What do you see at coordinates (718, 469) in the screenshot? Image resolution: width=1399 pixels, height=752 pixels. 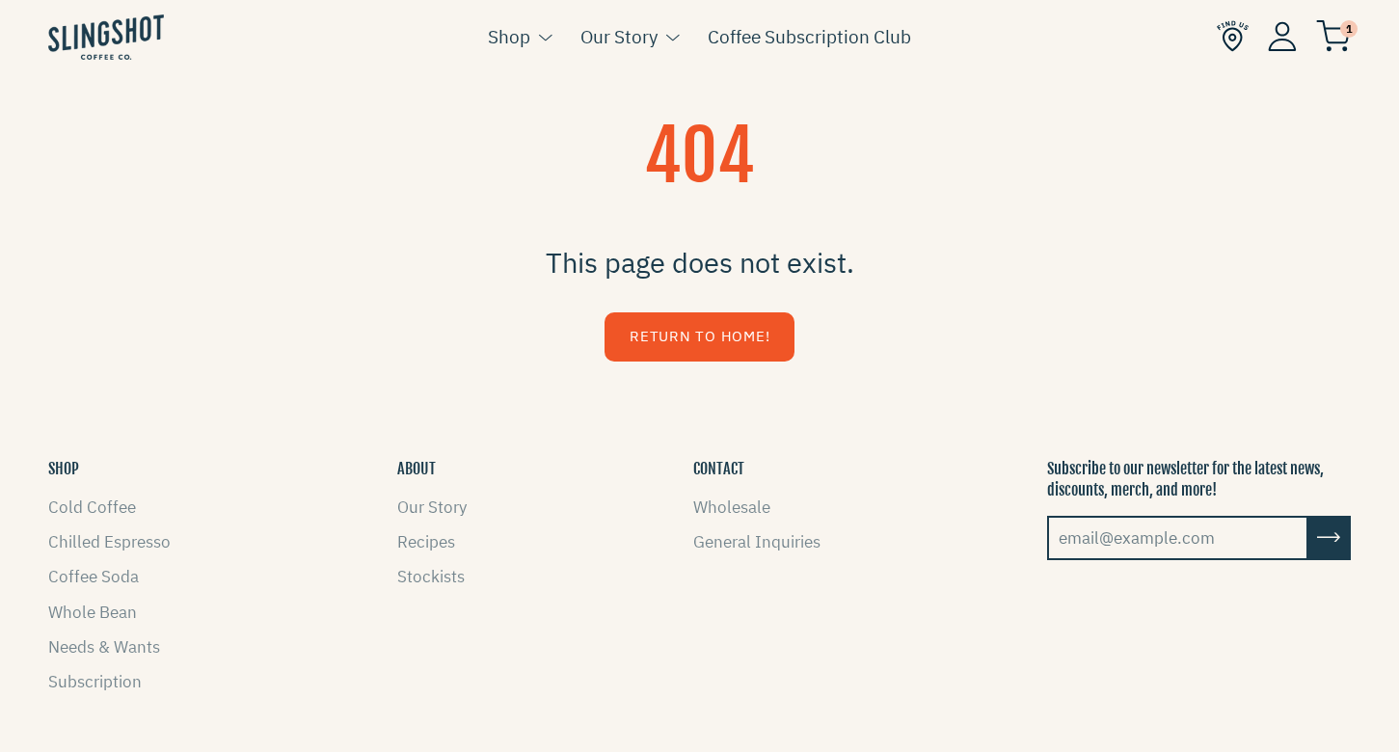 I see `button: CONTACT` at bounding box center [718, 469].